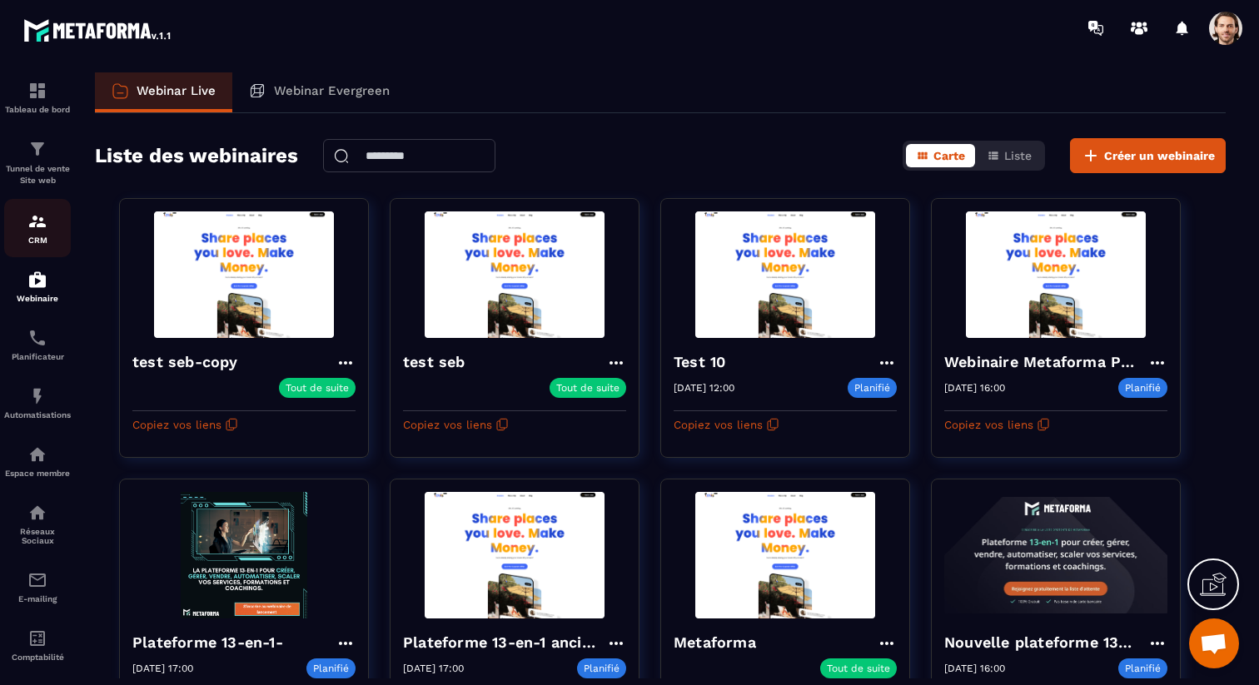 This screenshot has height=685, width=1259. I want to click on p: Planificateur, so click(37, 356).